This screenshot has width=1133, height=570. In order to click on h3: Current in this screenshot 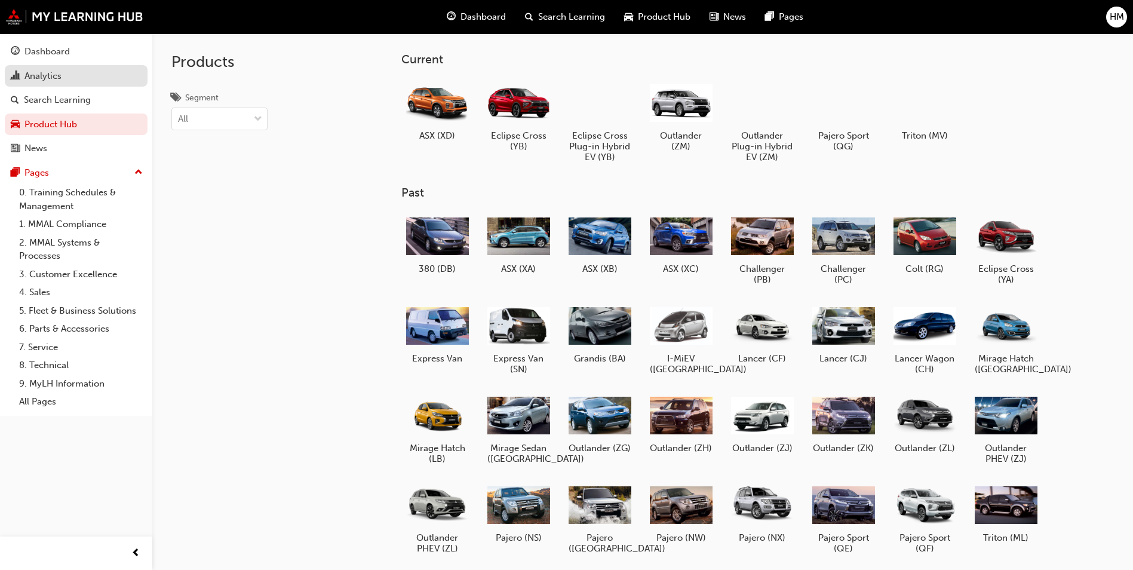, I will do `click(741, 59)`.